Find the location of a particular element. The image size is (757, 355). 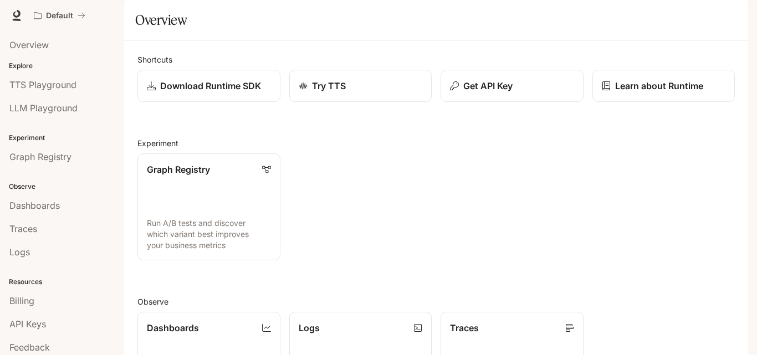

h2: Experiment is located at coordinates (436, 143).